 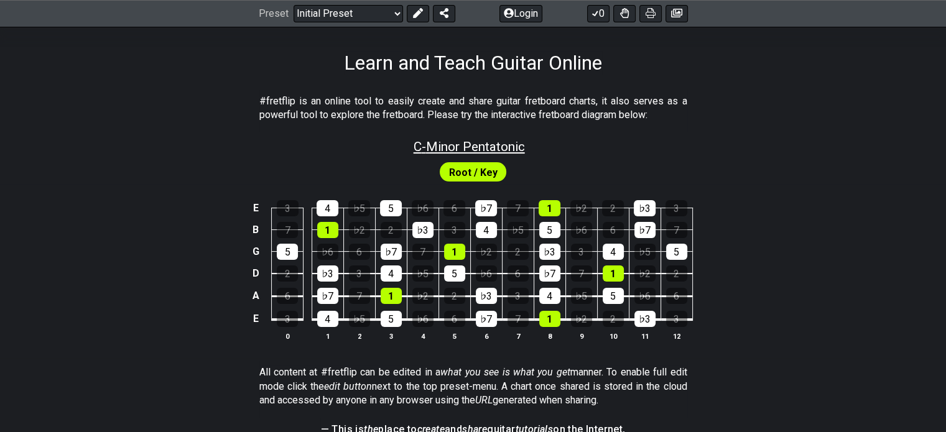 I want to click on th: 0, so click(x=287, y=336).